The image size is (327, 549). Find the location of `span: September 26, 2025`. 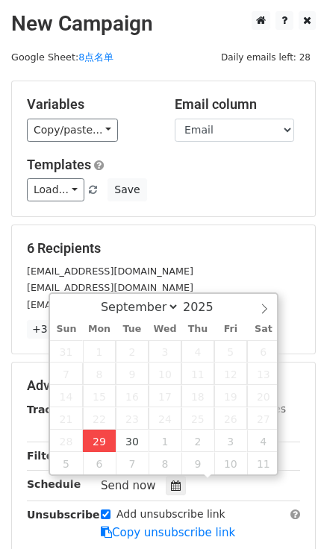

span: September 26, 2025 is located at coordinates (231, 419).